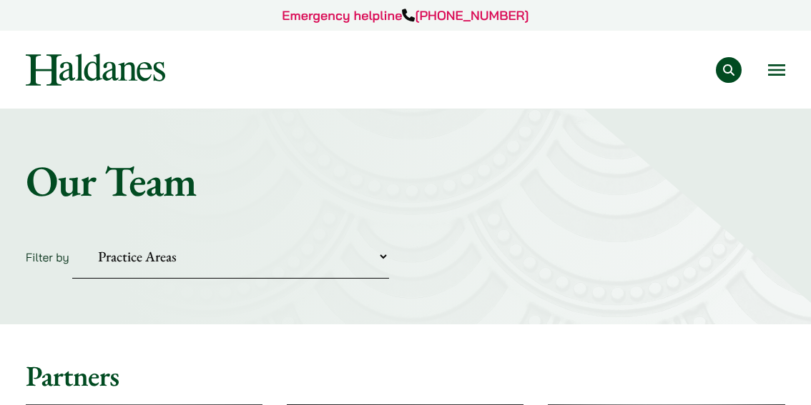 The width and height of the screenshot is (811, 405). Describe the element at coordinates (47, 257) in the screenshot. I see `label: Filter by` at that location.